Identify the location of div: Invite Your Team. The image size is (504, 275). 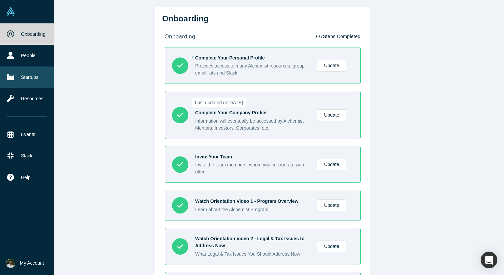
(253, 156).